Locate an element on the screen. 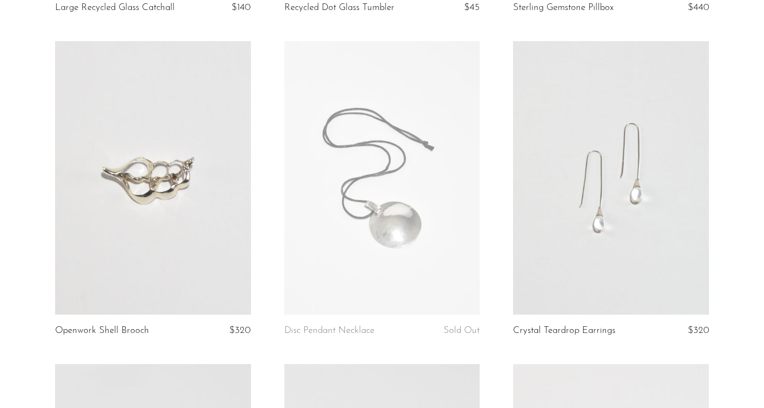 The image size is (764, 408). a: Crystal Teardrop Earrings is located at coordinates (564, 331).